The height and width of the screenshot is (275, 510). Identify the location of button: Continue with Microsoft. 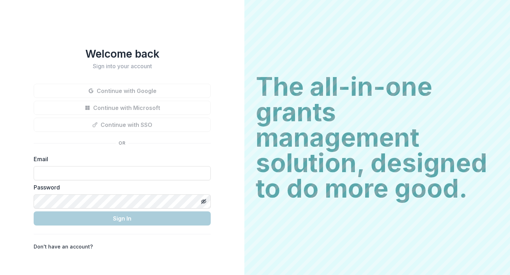
(122, 108).